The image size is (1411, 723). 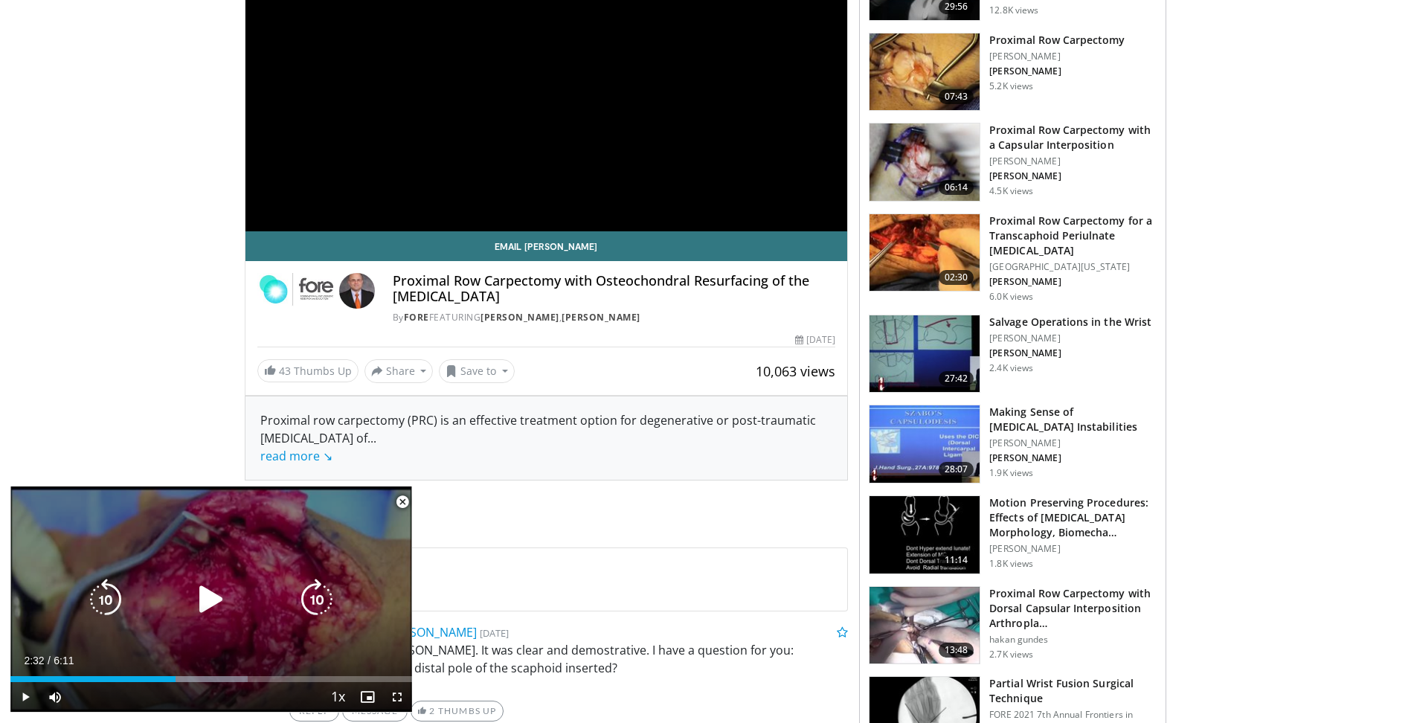 What do you see at coordinates (1011, 473) in the screenshot?
I see `p: 1.9K views` at bounding box center [1011, 473].